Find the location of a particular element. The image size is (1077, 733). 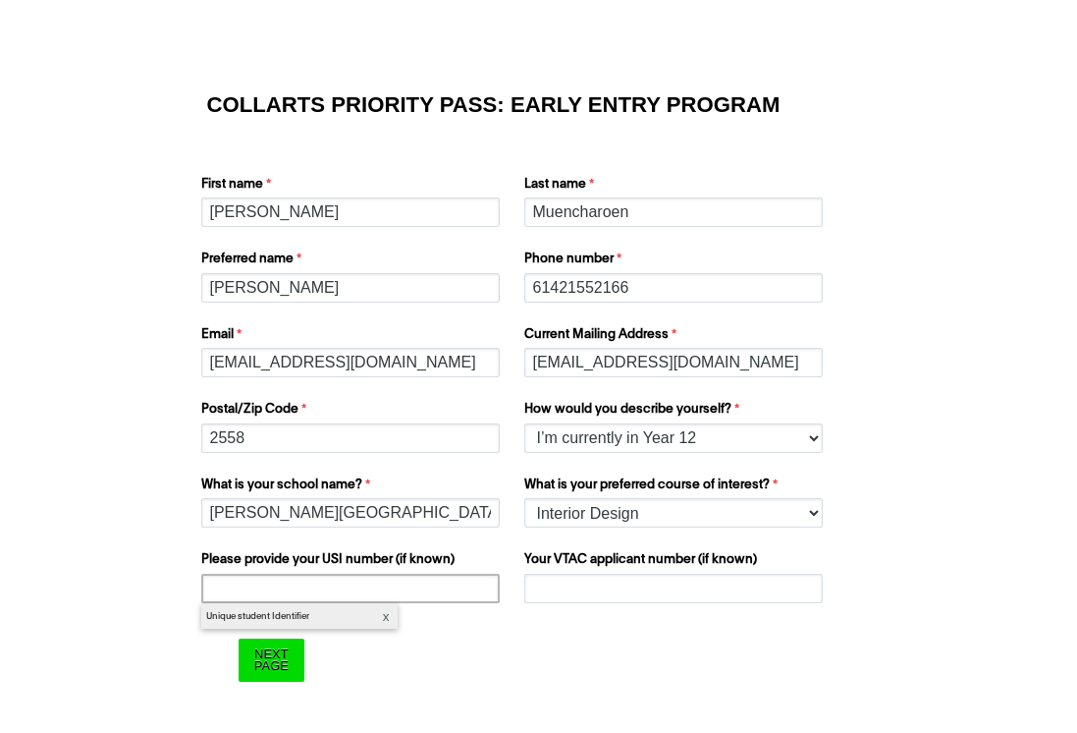

input: Preferred name is located at coordinates (351, 288).